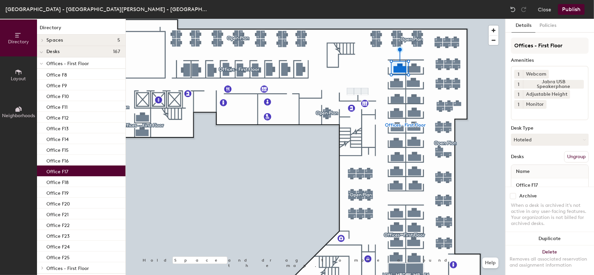 The height and width of the screenshot is (275, 594). What do you see at coordinates (57, 192) in the screenshot?
I see `p: Office F19` at bounding box center [57, 192].